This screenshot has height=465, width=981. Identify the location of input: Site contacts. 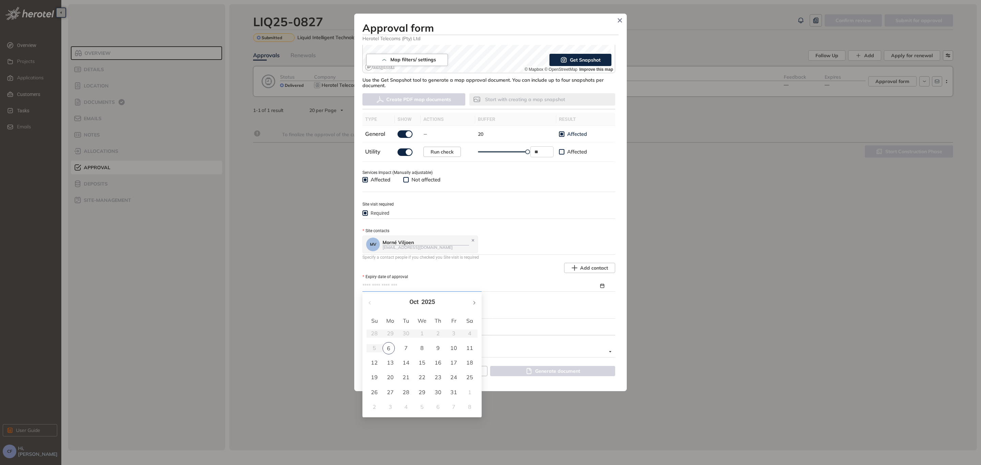
(480, 245).